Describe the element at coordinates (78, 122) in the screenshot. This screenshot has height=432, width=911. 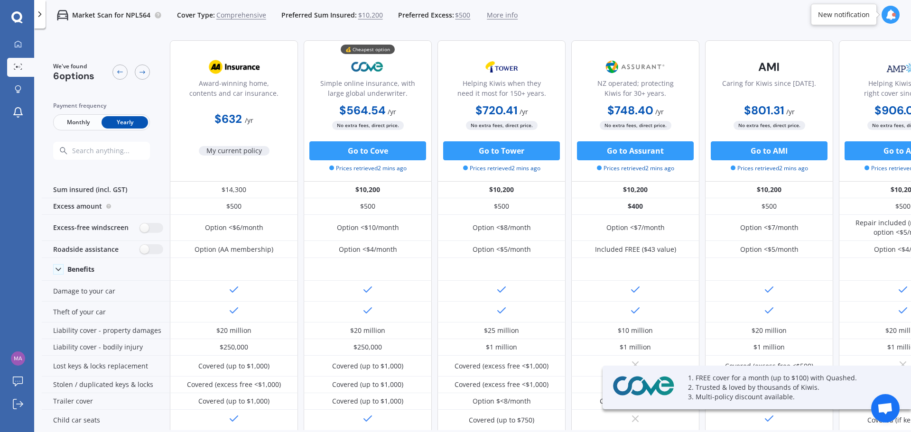
I see `span: Monthly` at that location.